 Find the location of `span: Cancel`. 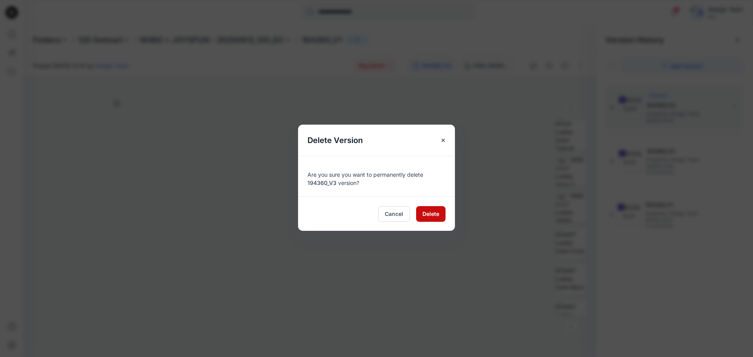

span: Cancel is located at coordinates (394, 214).